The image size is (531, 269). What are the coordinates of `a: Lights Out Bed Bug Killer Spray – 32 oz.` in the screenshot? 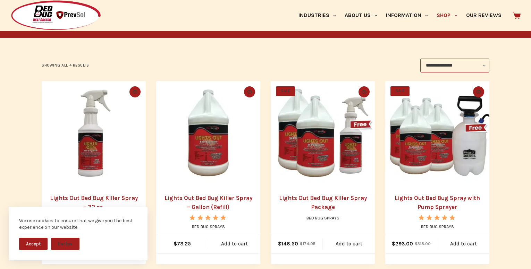 It's located at (94, 203).